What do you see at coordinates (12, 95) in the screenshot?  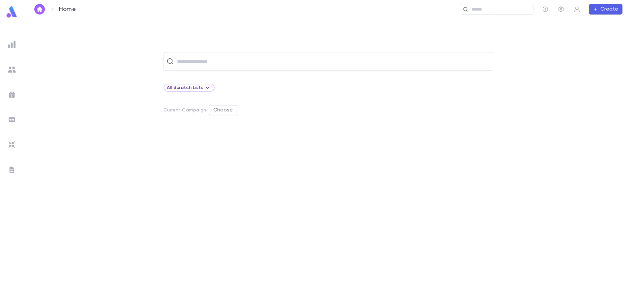 I see `img: campaigns_grey.99e729a5f7ee94e3726e6486bddda8f1.svg` at bounding box center [12, 95].